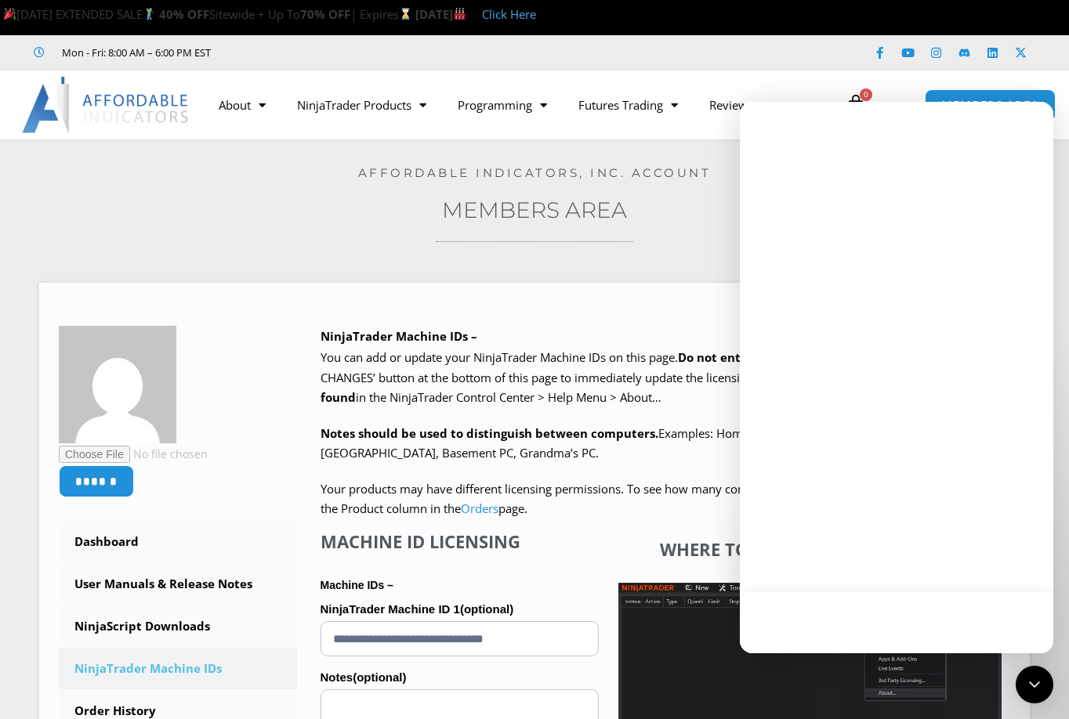 The image size is (1069, 719). What do you see at coordinates (178, 627) in the screenshot?
I see `a: NinjaScript Downloads` at bounding box center [178, 627].